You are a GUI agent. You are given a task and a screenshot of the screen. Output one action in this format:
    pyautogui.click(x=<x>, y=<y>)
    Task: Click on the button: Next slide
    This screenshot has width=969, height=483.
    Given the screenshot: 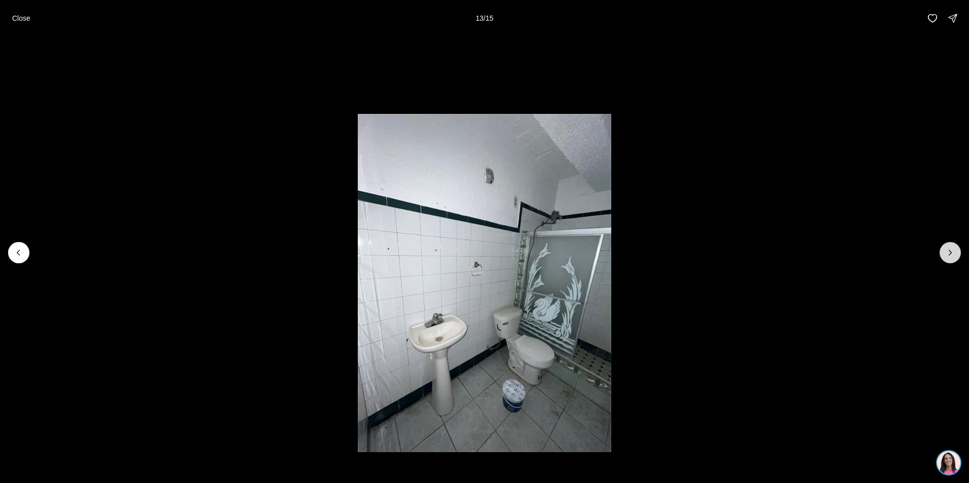 What is the action you would take?
    pyautogui.click(x=950, y=253)
    